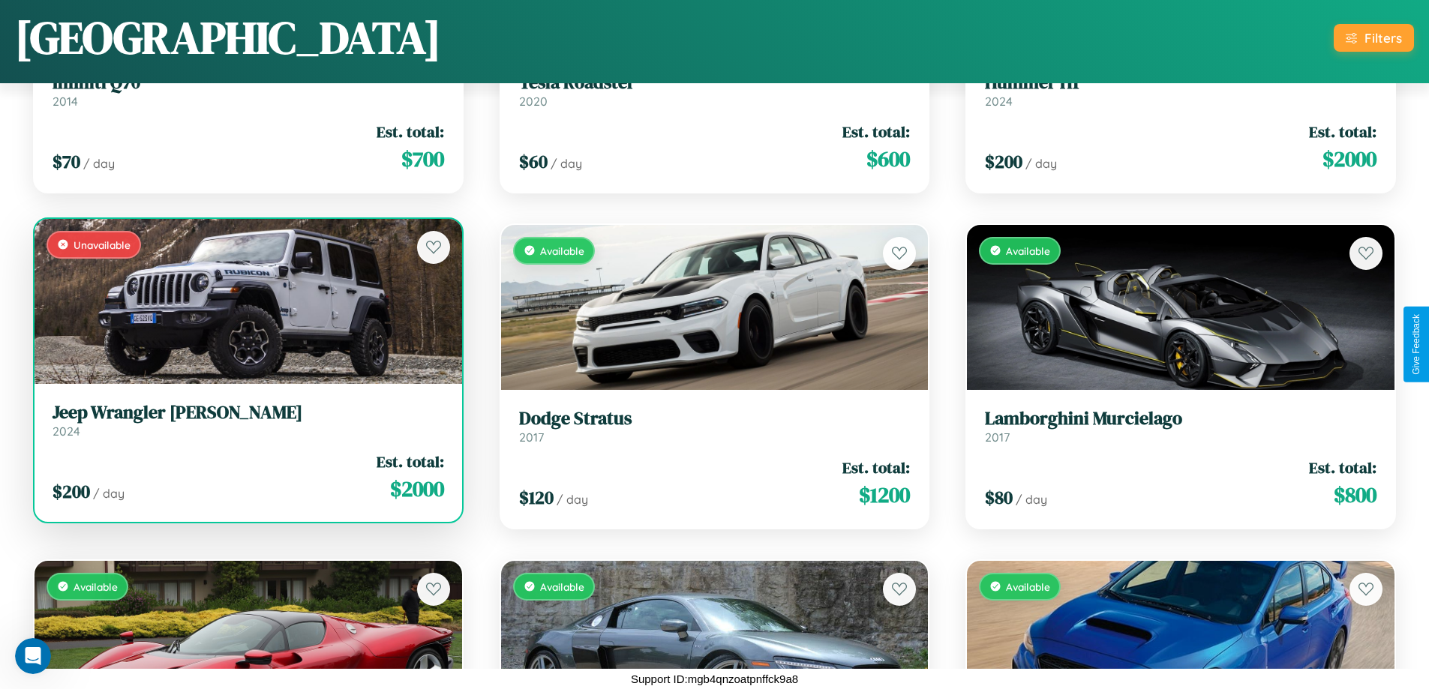  I want to click on button: Filters, so click(1374, 38).